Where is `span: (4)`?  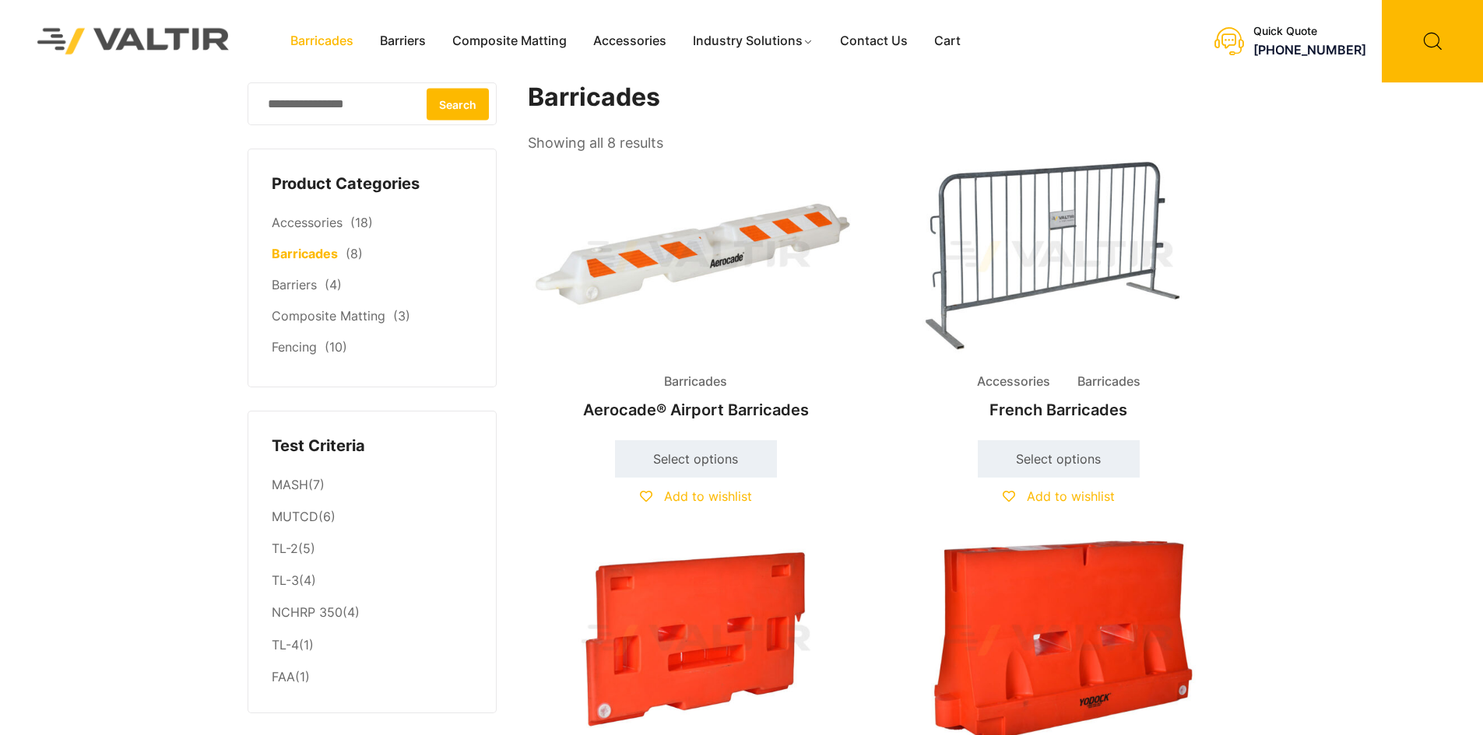
span: (4) is located at coordinates (333, 285).